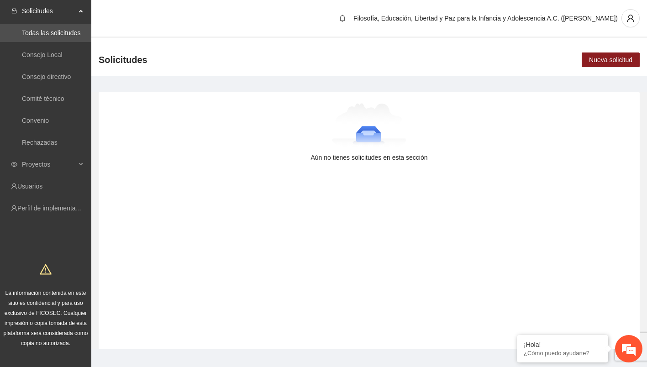  Describe the element at coordinates (46, 269) in the screenshot. I see `span: warning` at that location.